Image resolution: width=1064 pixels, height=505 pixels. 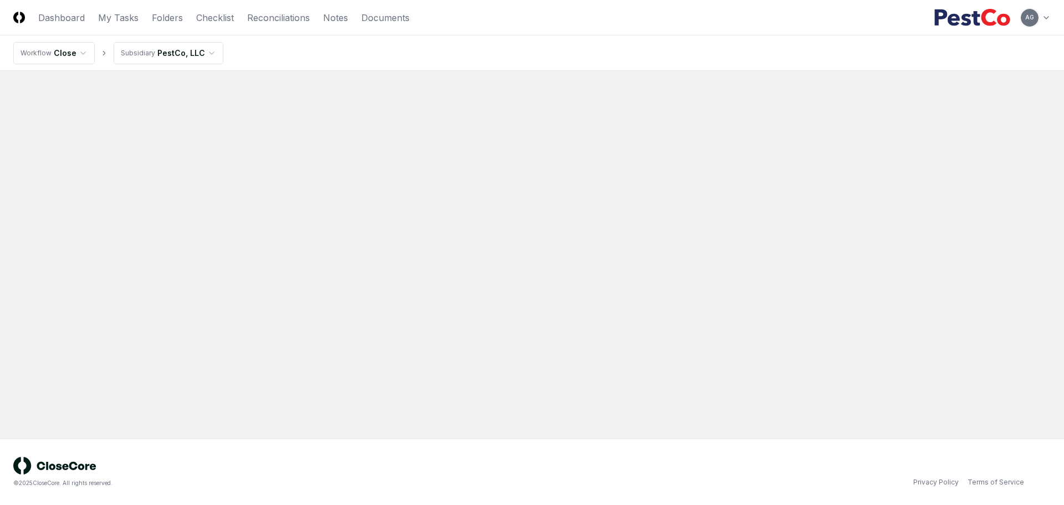 What do you see at coordinates (19, 17) in the screenshot?
I see `img: Logo` at bounding box center [19, 17].